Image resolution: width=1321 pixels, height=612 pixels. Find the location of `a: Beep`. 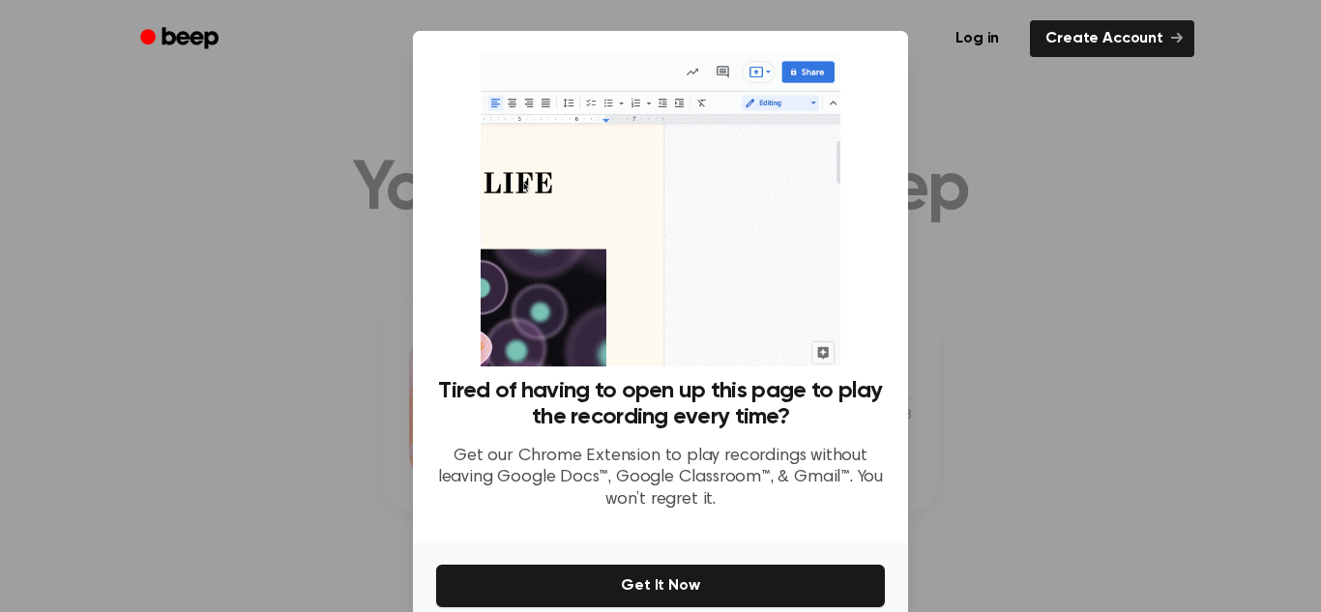

a: Beep is located at coordinates (181, 39).